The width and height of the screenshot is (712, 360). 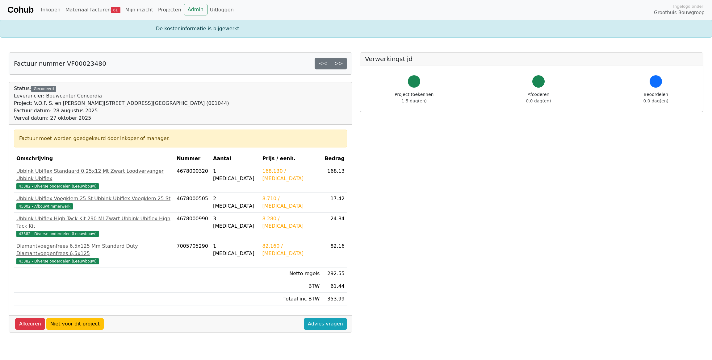 I want to click on a: Ubbink Ubiflex High Tack Kit 290 Ml Zwart Ubbink Ubiflex High Tack Kit43382 - Diverse onderdelen ..., so click(x=94, y=226).